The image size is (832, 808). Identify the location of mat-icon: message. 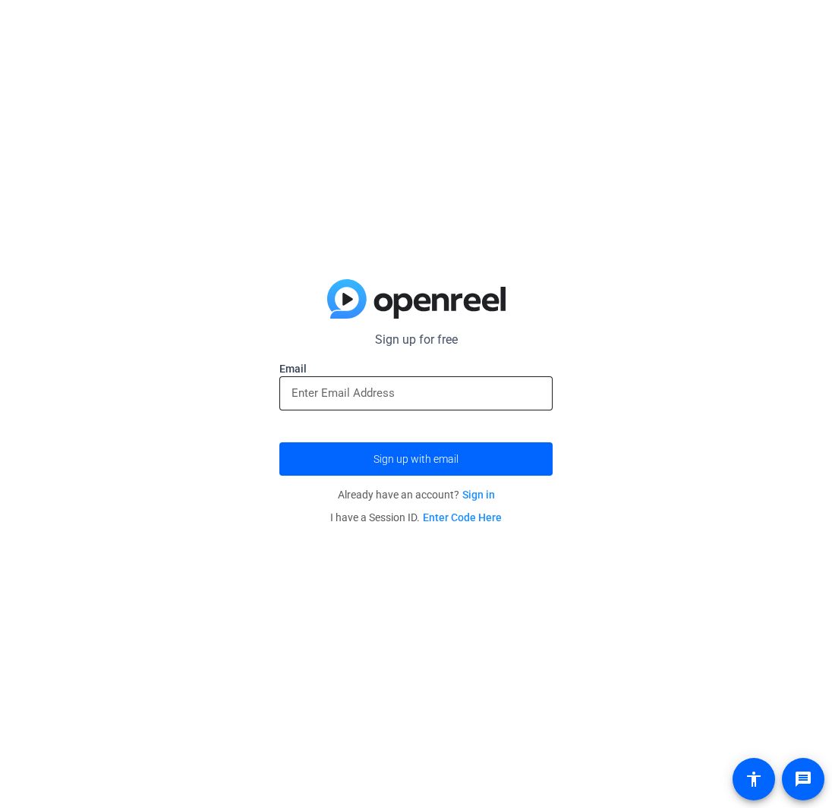
(803, 780).